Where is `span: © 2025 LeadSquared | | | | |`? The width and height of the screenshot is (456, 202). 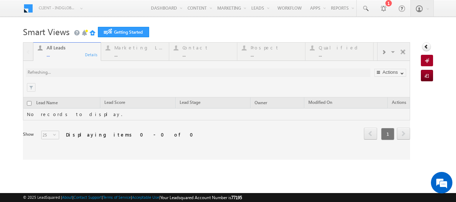
span: © 2025 LeadSquared | | | | | is located at coordinates (132, 198).